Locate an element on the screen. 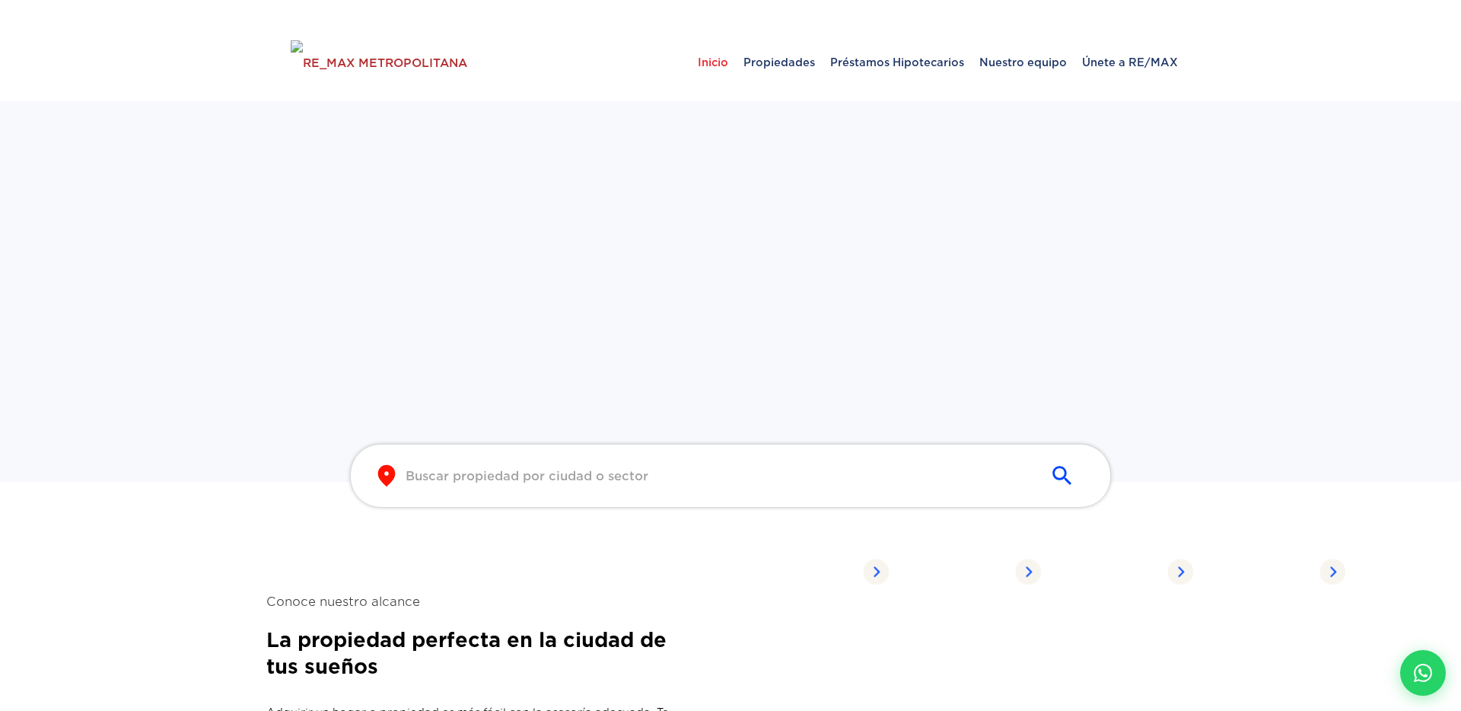 Image resolution: width=1461 pixels, height=711 pixels. a: Préstamos Hipotecarios is located at coordinates (897, 62).